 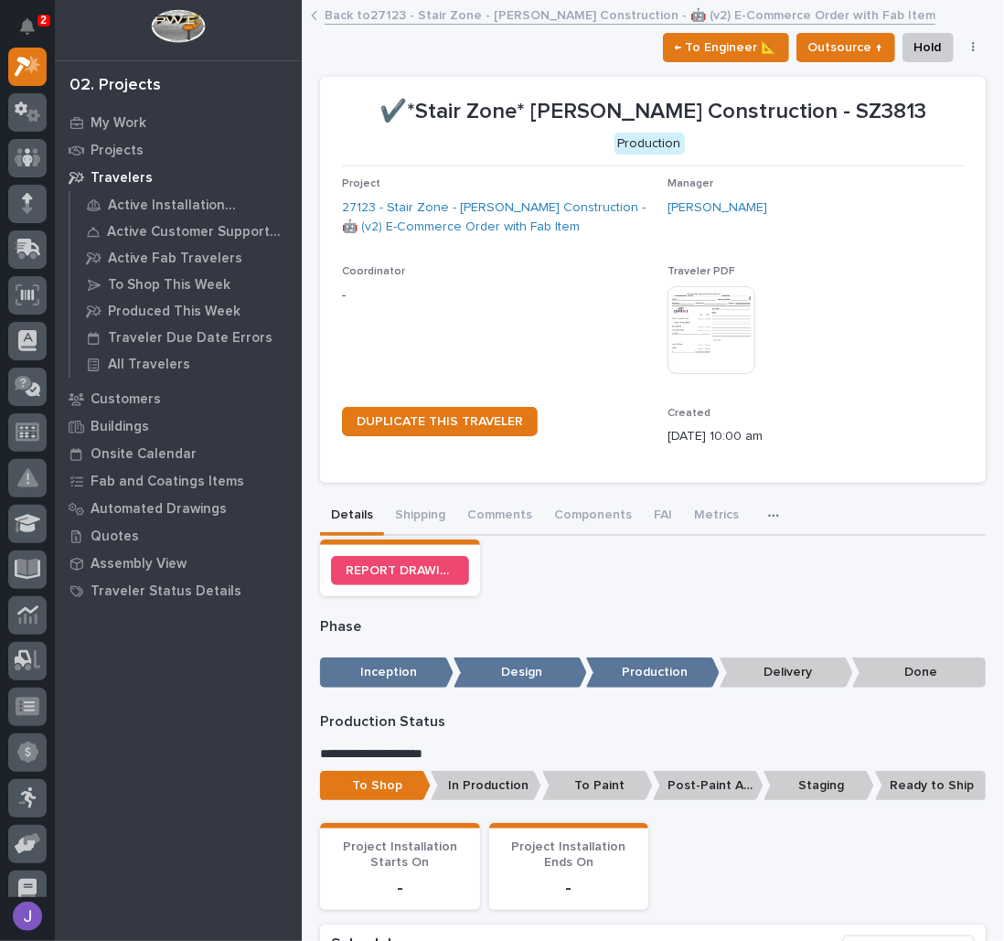 What do you see at coordinates (387, 672) in the screenshot?
I see `p: Inception` at bounding box center [387, 672].